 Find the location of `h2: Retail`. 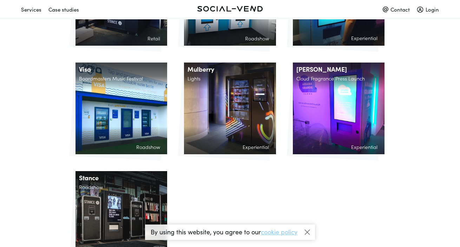

h2: Retail is located at coordinates (121, 40).